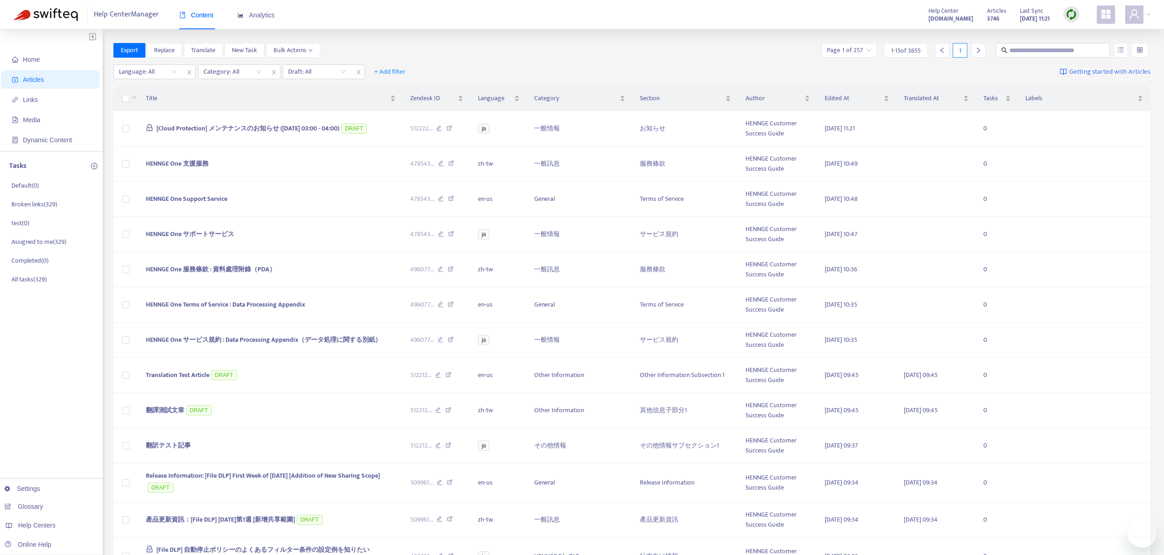 This screenshot has height=555, width=1164. I want to click on span: HENNGE One サポートサービス, so click(190, 234).